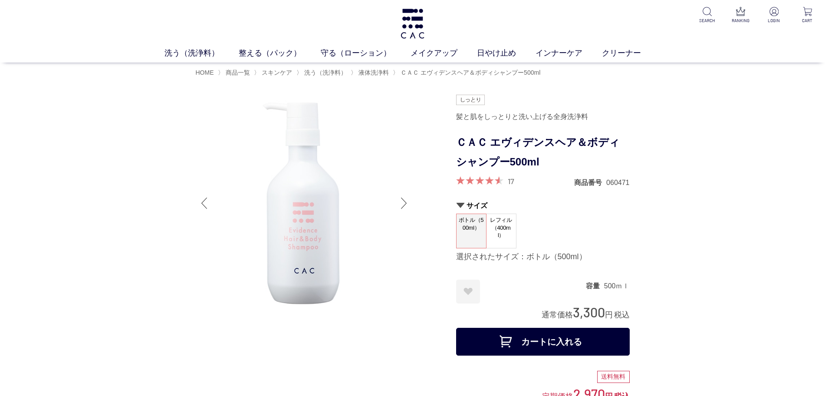 The width and height of the screenshot is (825, 396). Describe the element at coordinates (616, 285) in the screenshot. I see `dd: 500ｍｌ` at that location.